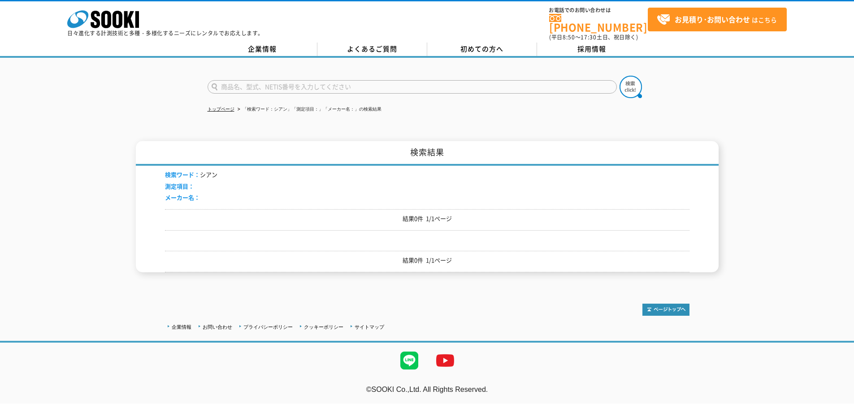 The height and width of the screenshot is (408, 854). Describe the element at coordinates (712, 19) in the screenshot. I see `strong: お見積り･お問い合わせ` at that location.